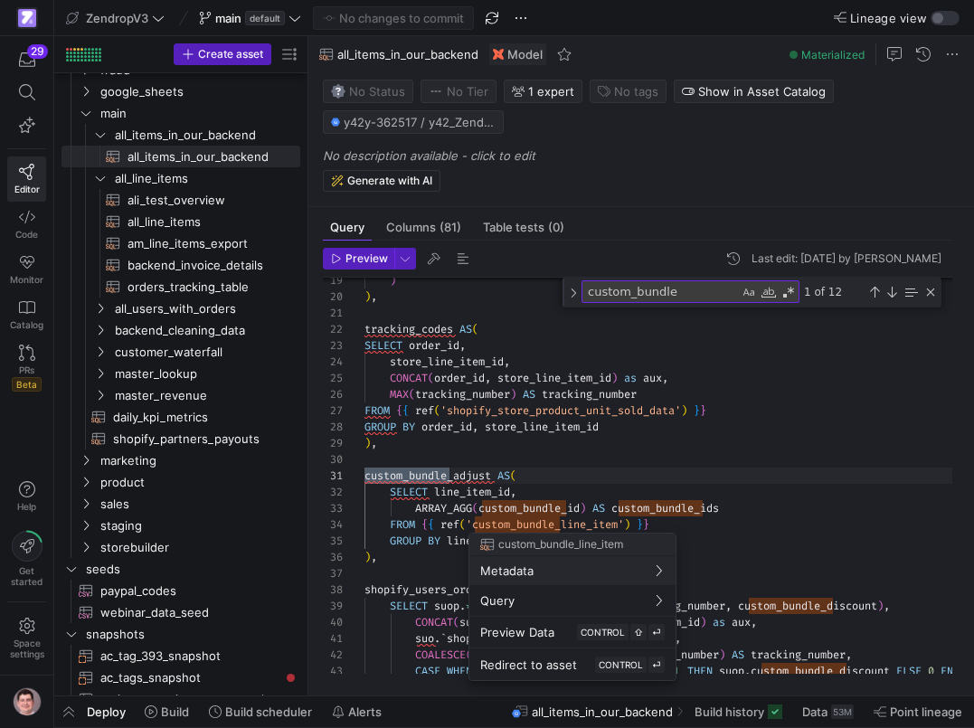 The image size is (974, 728). I want to click on span: Preview Data, so click(518, 632).